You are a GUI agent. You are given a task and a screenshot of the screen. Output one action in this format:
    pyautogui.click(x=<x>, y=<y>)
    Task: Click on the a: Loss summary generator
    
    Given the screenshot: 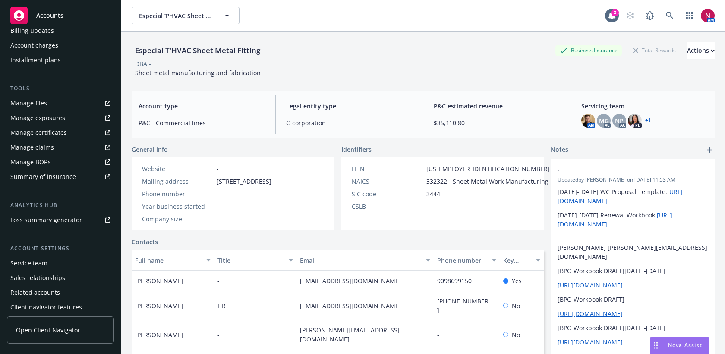 What is the action you would take?
    pyautogui.click(x=60, y=220)
    